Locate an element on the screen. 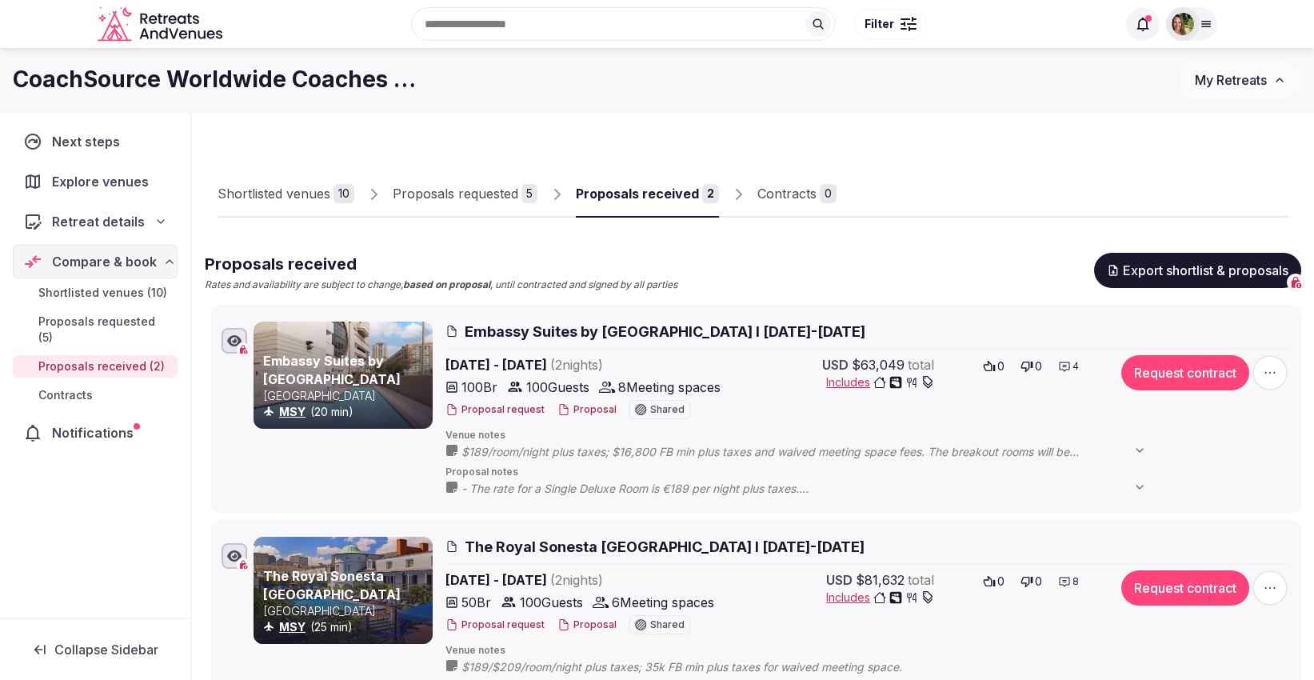 The height and width of the screenshot is (680, 1314). span: Proposal notes is located at coordinates (867, 472).